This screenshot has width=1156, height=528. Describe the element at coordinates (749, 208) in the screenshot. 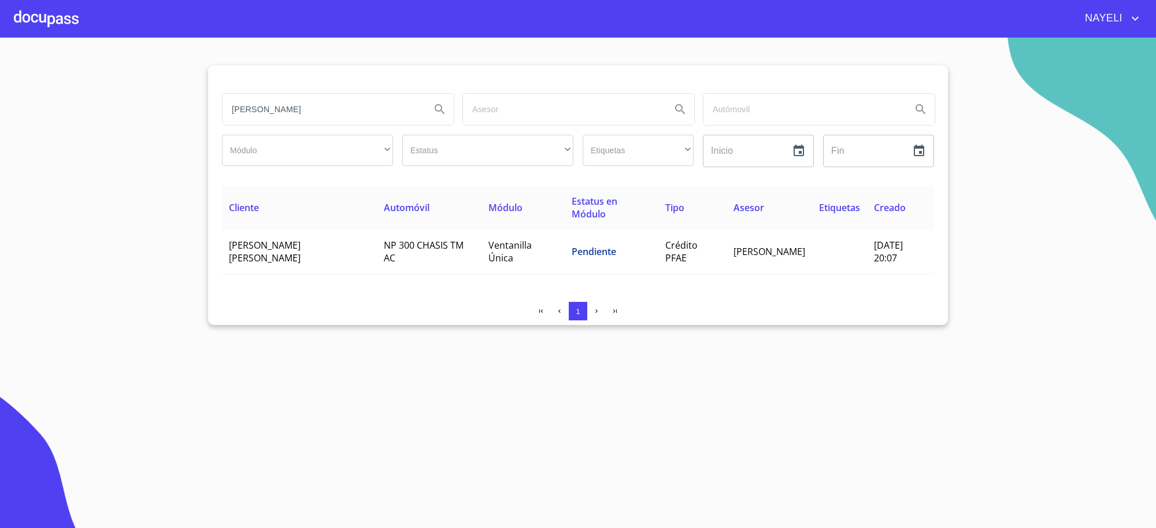

I see `span: Asesor` at that location.